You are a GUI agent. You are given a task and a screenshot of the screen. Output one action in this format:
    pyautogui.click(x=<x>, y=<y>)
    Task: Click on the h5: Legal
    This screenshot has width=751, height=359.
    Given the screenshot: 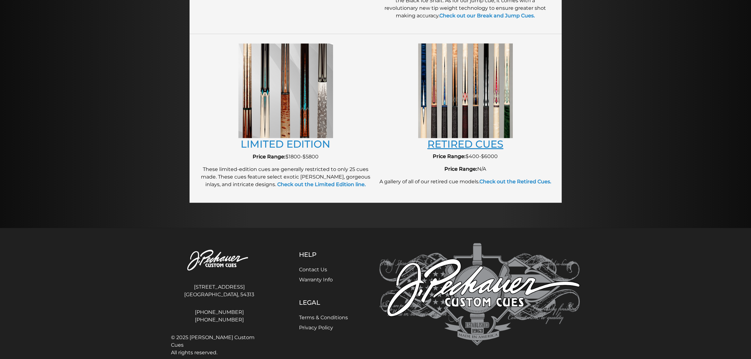 What is the action you would take?
    pyautogui.click(x=323, y=302)
    